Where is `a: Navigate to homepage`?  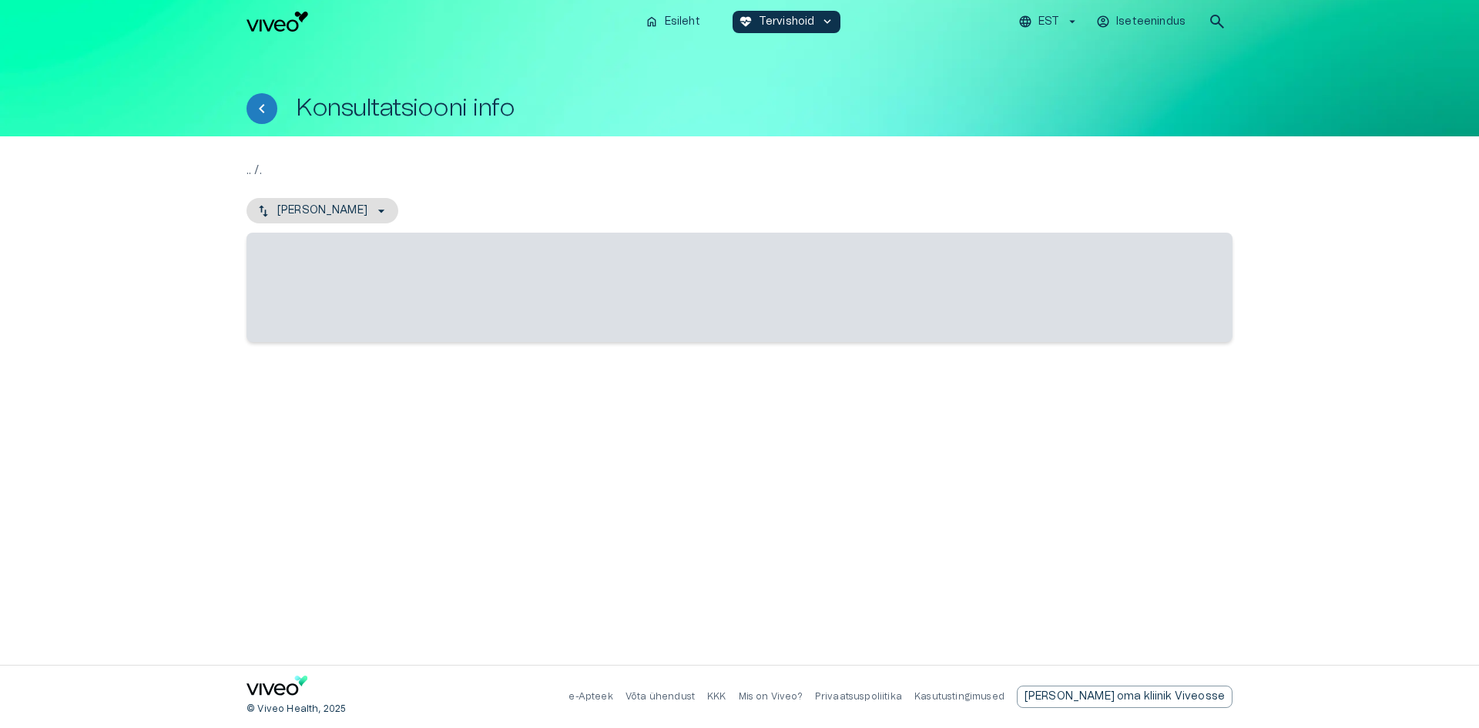
a: Navigate to homepage is located at coordinates (439, 22).